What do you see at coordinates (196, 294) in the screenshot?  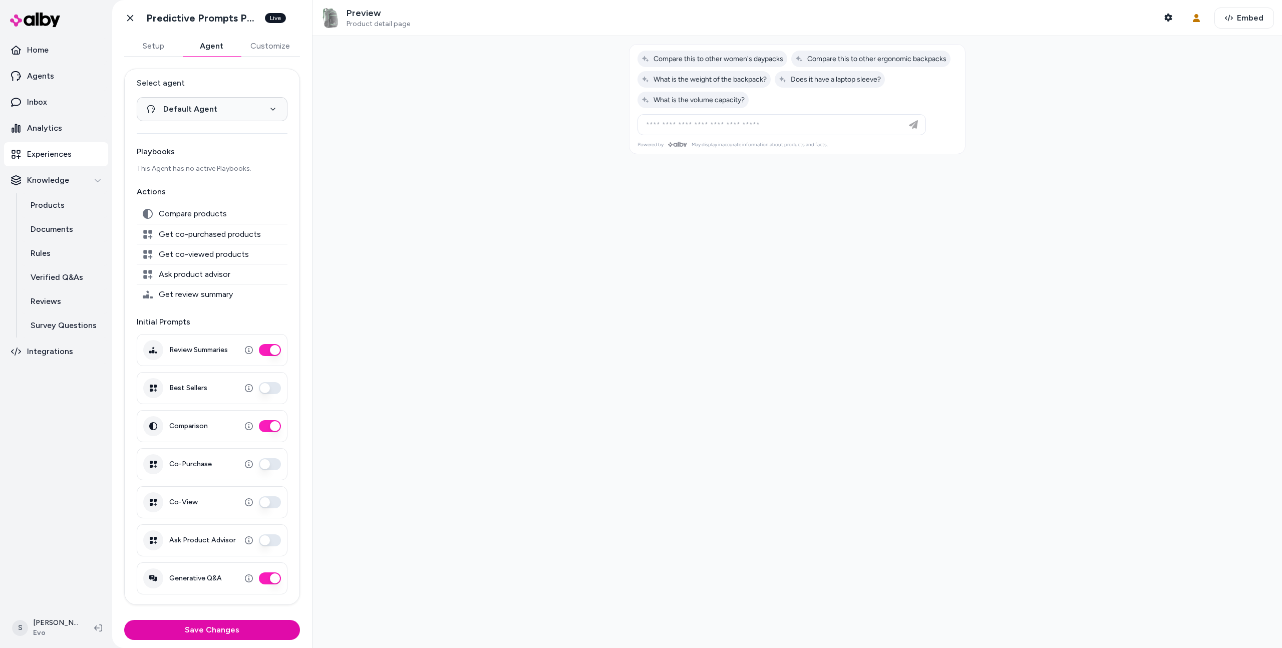 I see `span: Get review summary` at bounding box center [196, 294].